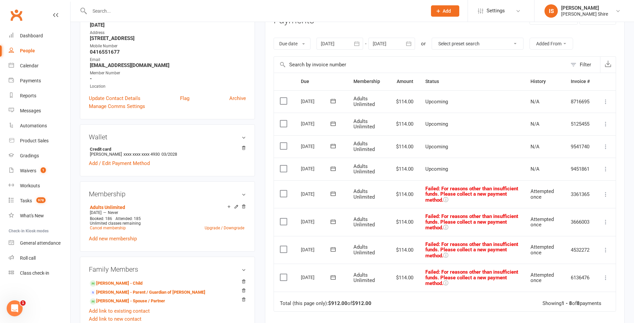 The width and height of the screenshot is (634, 323). What do you see at coordinates (168, 73) in the screenshot?
I see `div: Member Number` at bounding box center [168, 73].